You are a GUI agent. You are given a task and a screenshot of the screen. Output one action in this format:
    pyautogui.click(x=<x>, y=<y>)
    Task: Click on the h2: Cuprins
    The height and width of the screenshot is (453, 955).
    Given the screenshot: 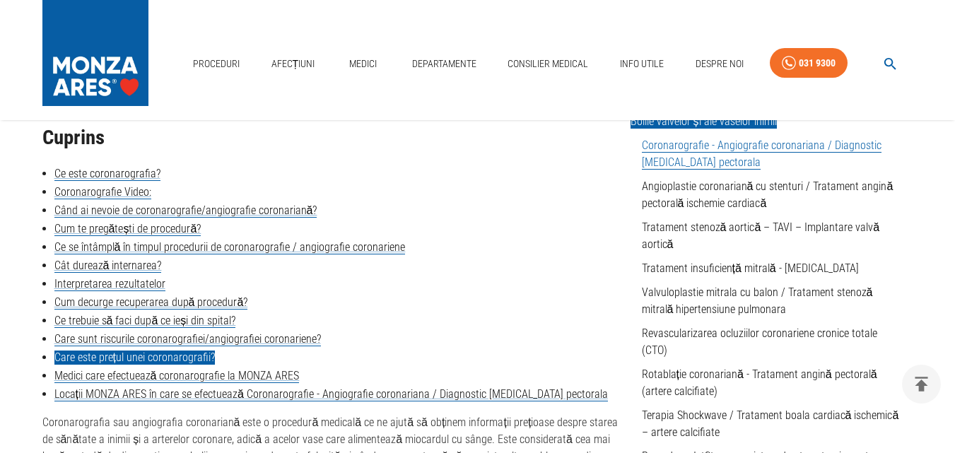 What is the action you would take?
    pyautogui.click(x=331, y=138)
    